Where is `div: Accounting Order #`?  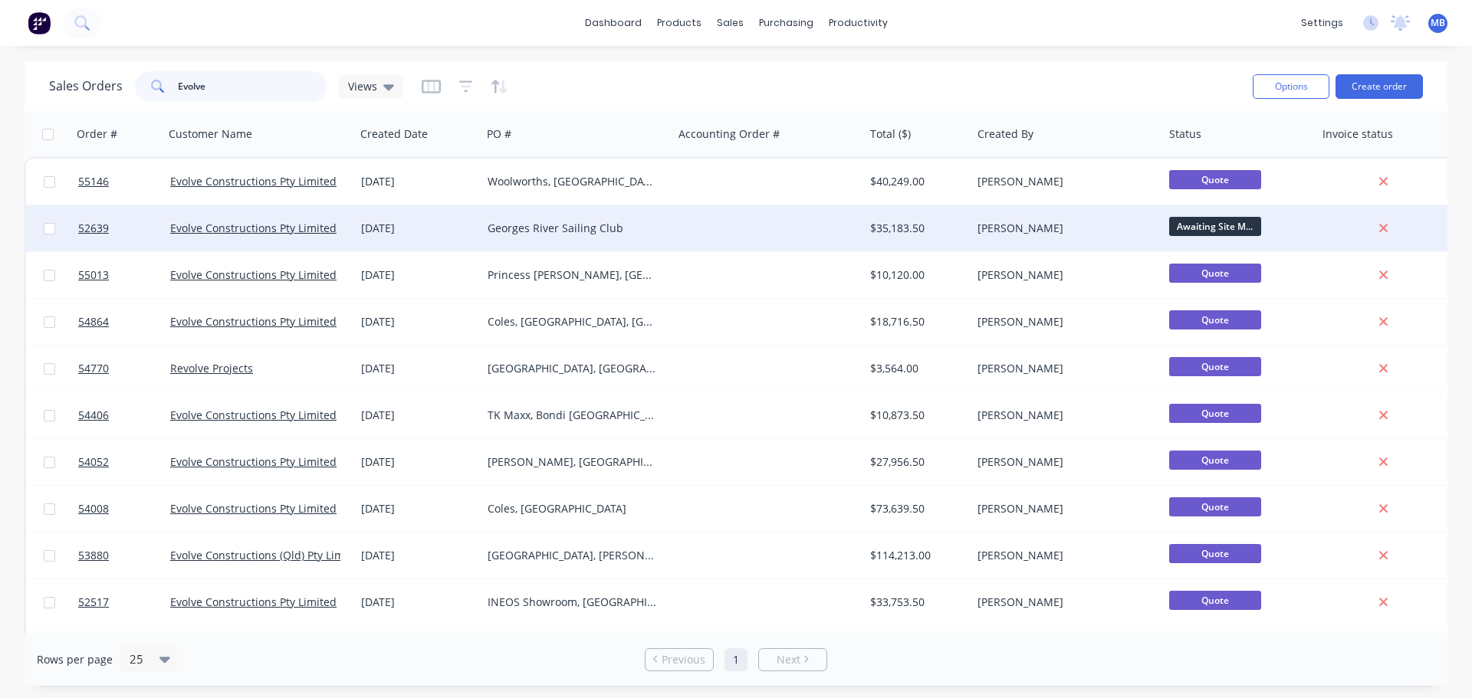
div: Accounting Order # is located at coordinates (729, 134).